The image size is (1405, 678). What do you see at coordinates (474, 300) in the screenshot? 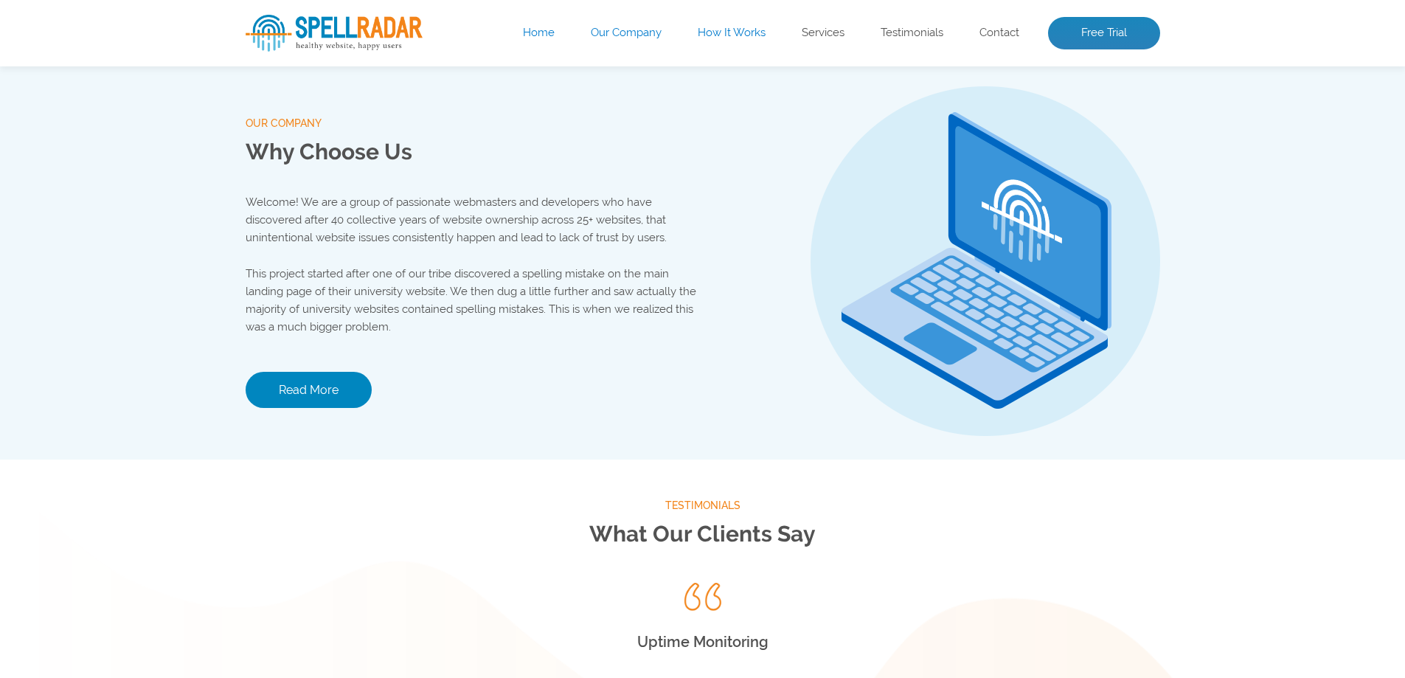
I see `p: This project started after one of our tribe discovered a spelling mistake on the main landing pag...` at bounding box center [474, 300].